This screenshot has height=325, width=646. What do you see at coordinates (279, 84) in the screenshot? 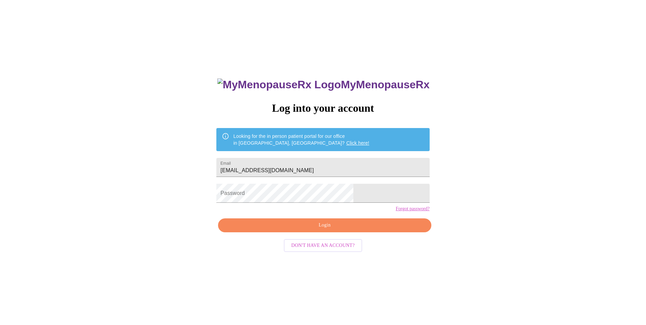
I see `img: MyMenopauseRx Logo` at bounding box center [279, 84].